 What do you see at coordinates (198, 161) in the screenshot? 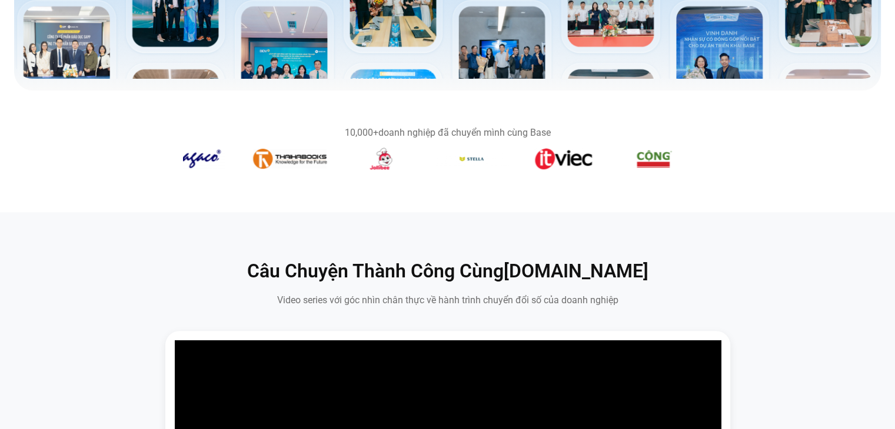
I see `div: 1 / 14` at bounding box center [198, 161].